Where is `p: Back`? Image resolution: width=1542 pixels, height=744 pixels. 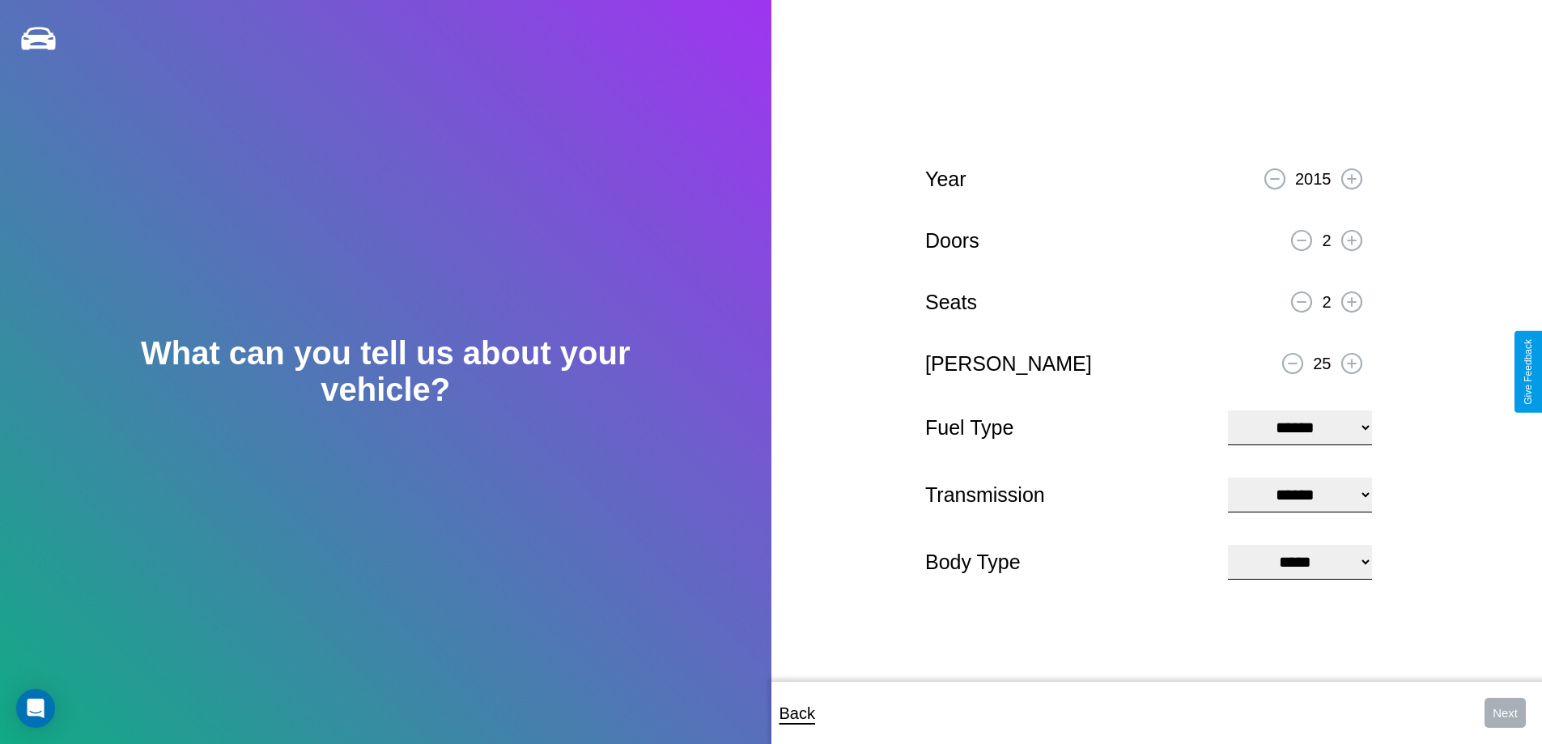
p: Back is located at coordinates (797, 713).